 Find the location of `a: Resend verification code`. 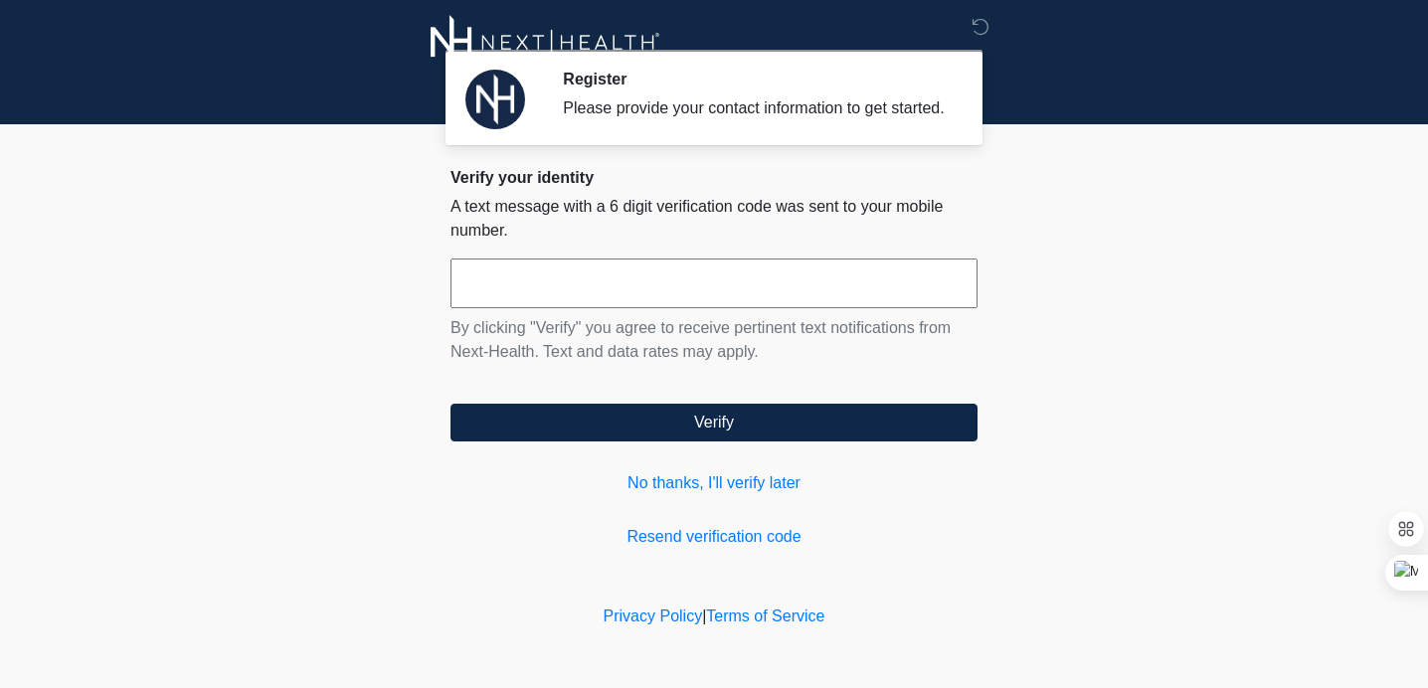

a: Resend verification code is located at coordinates (714, 537).